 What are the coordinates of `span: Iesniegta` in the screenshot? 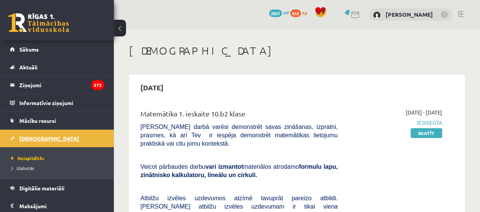 It's located at (395, 123).